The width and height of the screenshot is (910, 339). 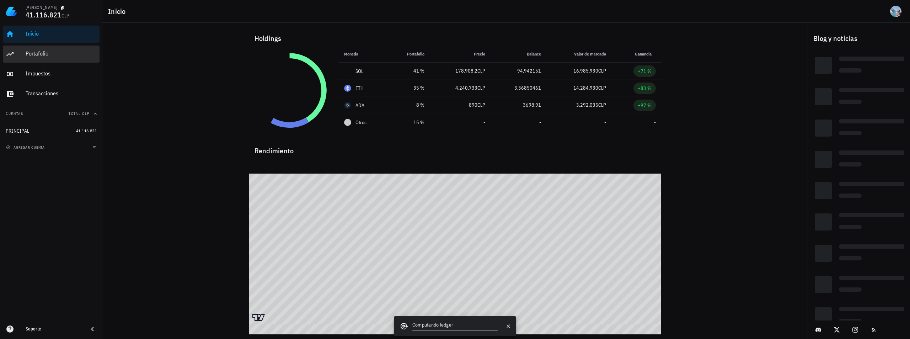 I want to click on a: PRINCIPAL 41.116.821, so click(x=51, y=131).